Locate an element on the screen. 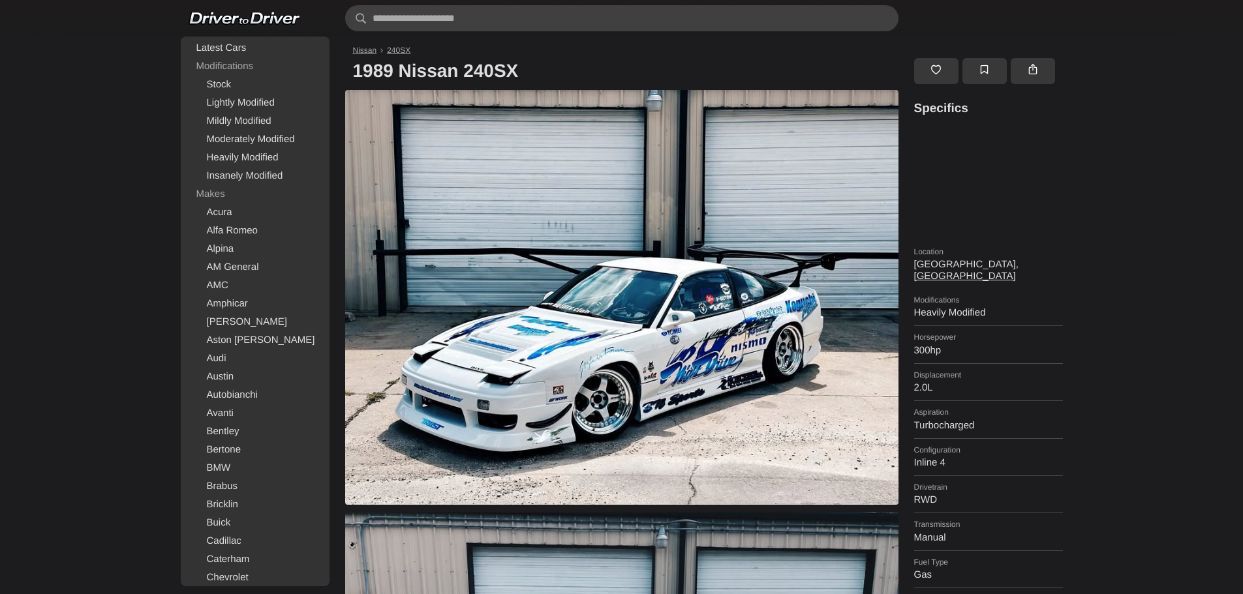 This screenshot has height=594, width=1243. a: Amphicar is located at coordinates (255, 304).